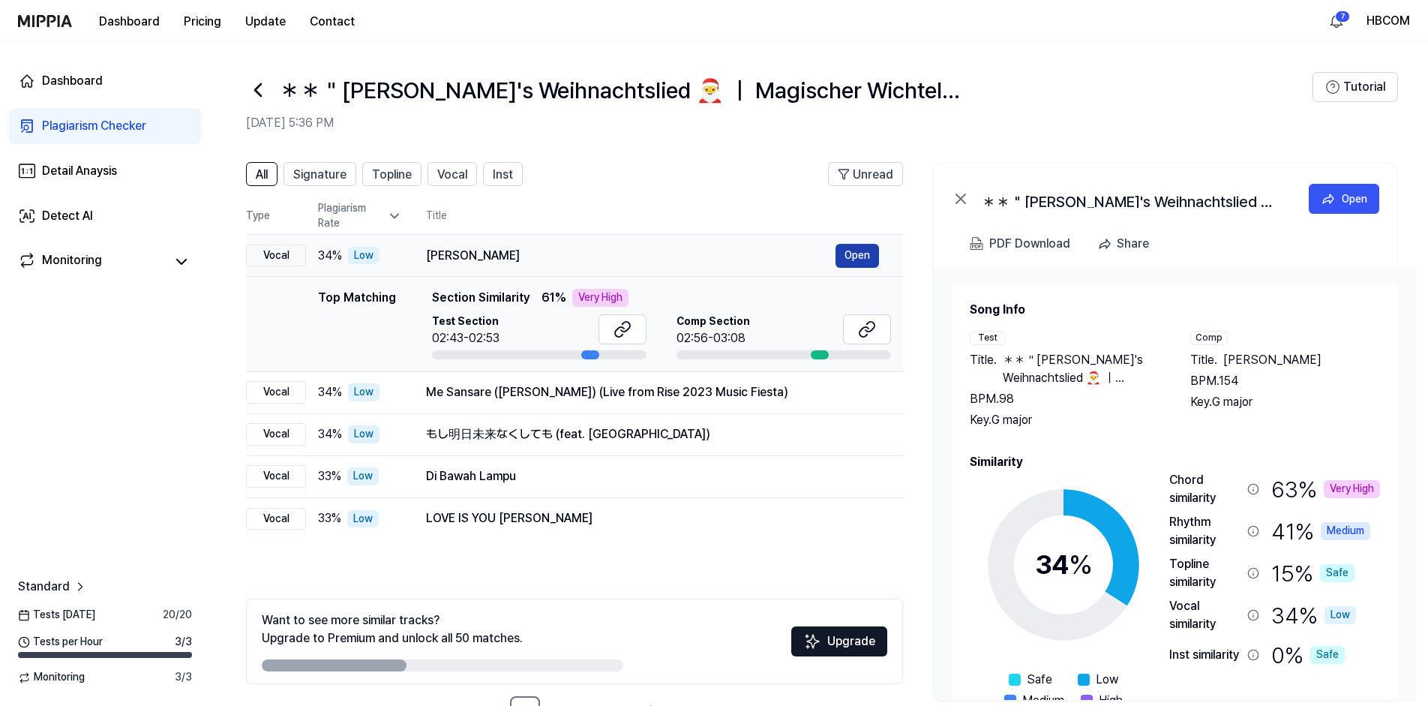 This screenshot has height=706, width=1428. Describe the element at coordinates (621, 90) in the screenshot. I see `h1: ＊＊＂Hussi's Weihnachtslied 🎅 ｜ Magischer Wichtel-So` at that location.